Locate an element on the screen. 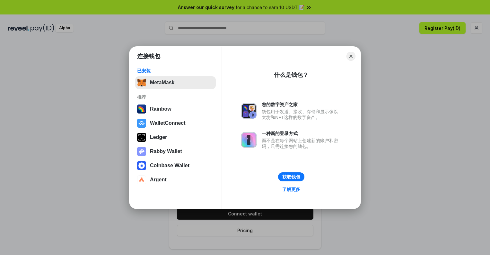 The image size is (490, 255). img: svg+xml,%3Csvg%20width%3D%22120%22%20height%3D%22120%22%20viewBox%3D%220%200%20120%20120%22%20fil... is located at coordinates (142, 109).